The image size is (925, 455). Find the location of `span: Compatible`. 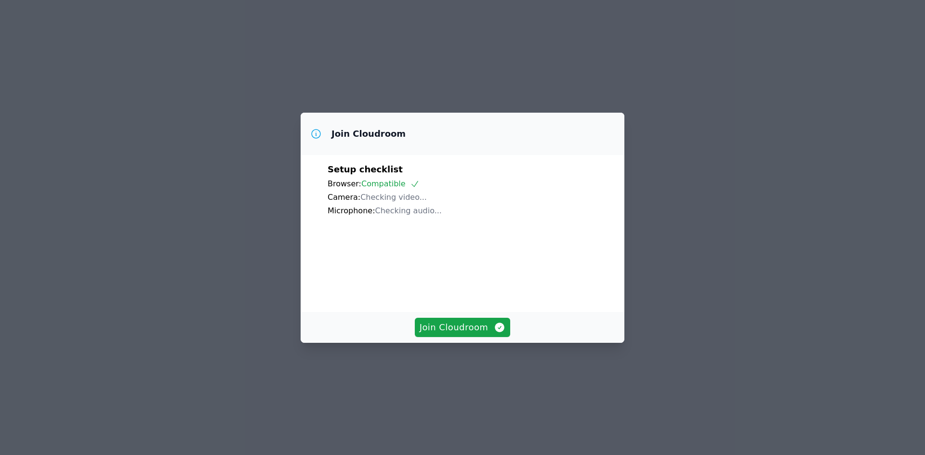

span: Compatible is located at coordinates (390, 183).